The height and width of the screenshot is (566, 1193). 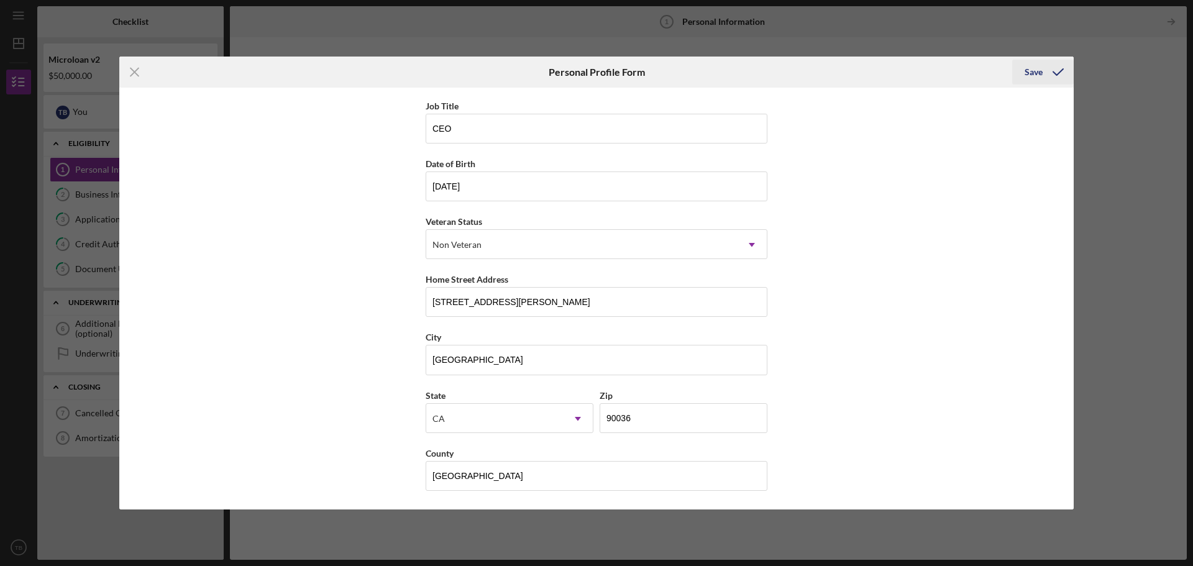 What do you see at coordinates (457, 245) in the screenshot?
I see `div: Non Veteran` at bounding box center [457, 245].